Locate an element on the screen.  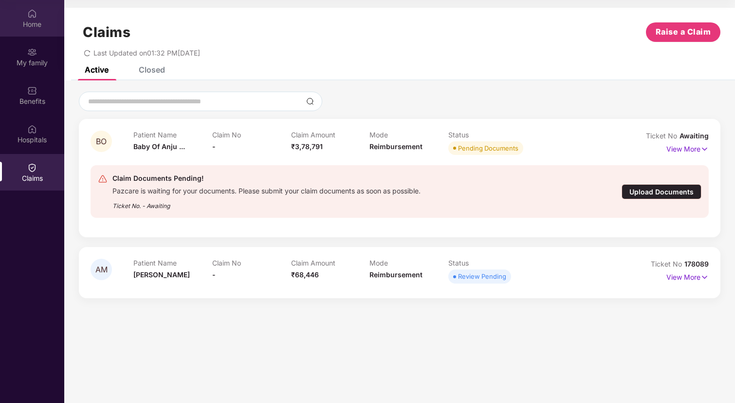
img: svg+xml;base64,PHN2ZyBpZD0iSG9zcGl0YWxzIiB4bWxucz0iaHR0cDovL3d3dy53My5vcmcvMjAwMC9zdmciIHdpZHRoPS... is located at coordinates (32, 129).